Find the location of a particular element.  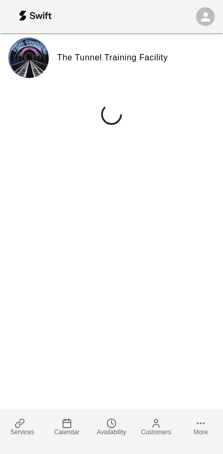

a: Customers is located at coordinates (156, 426).